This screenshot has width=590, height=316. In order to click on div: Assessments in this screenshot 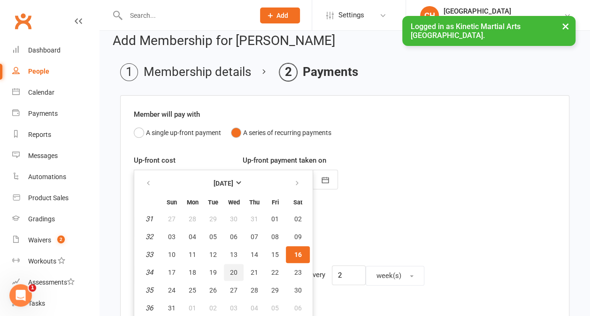, I will do `click(51, 282)`.